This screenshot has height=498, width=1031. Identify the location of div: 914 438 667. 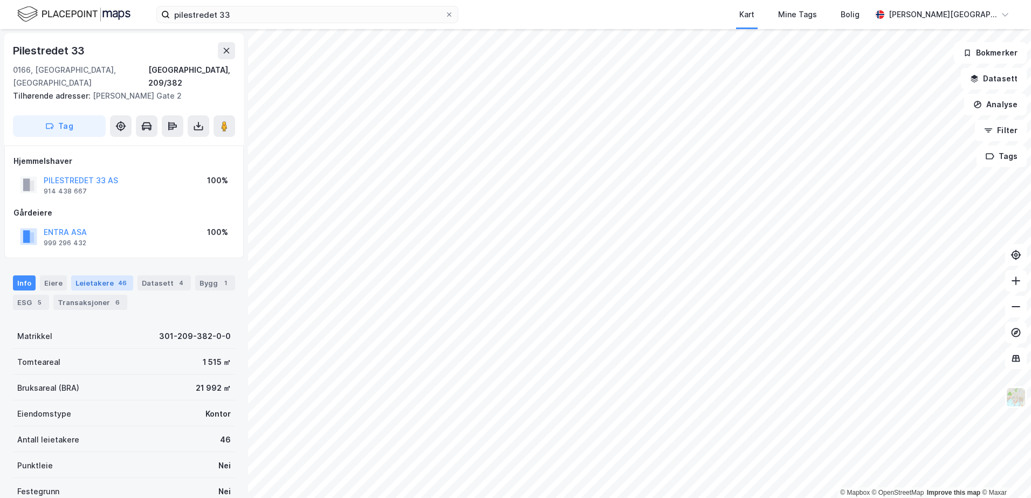
(65, 191).